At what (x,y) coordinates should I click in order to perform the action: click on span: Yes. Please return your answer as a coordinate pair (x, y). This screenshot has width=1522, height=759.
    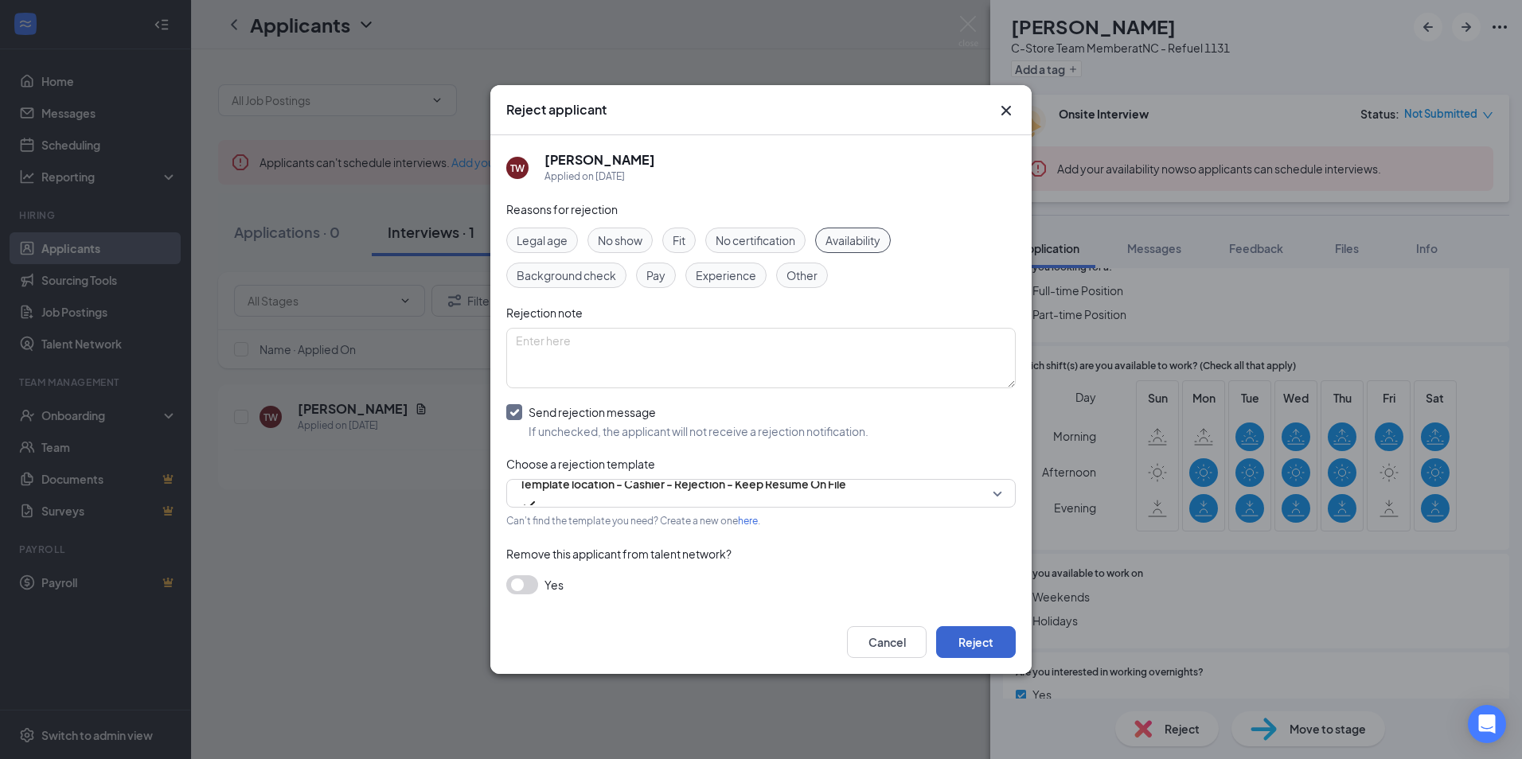
    Looking at the image, I should click on (554, 585).